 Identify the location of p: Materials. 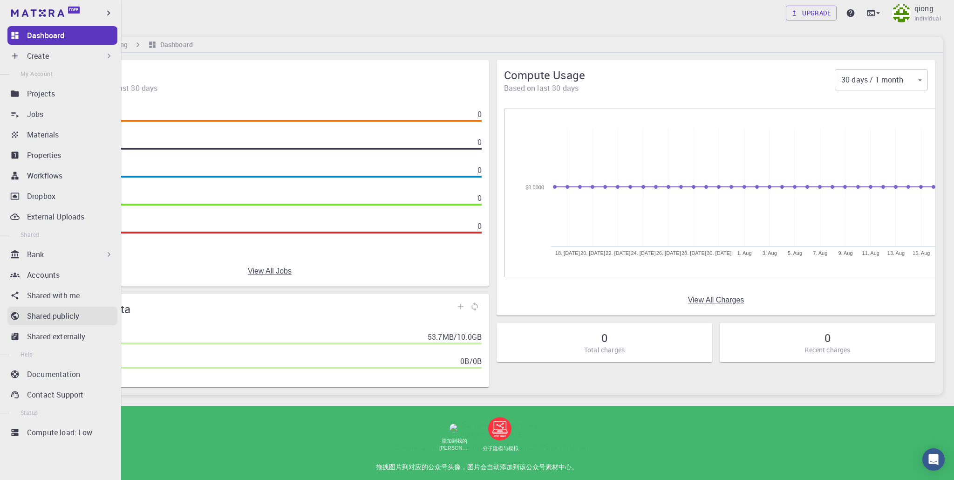
(43, 135).